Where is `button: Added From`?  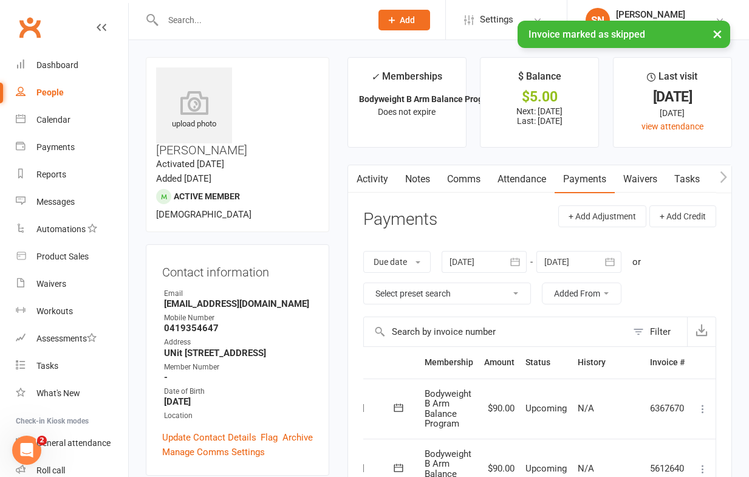 button: Added From is located at coordinates (581, 293).